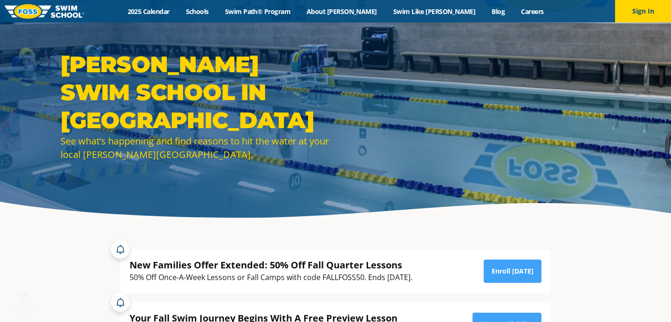 The height and width of the screenshot is (322, 671). What do you see at coordinates (197, 11) in the screenshot?
I see `a: Schools` at bounding box center [197, 11].